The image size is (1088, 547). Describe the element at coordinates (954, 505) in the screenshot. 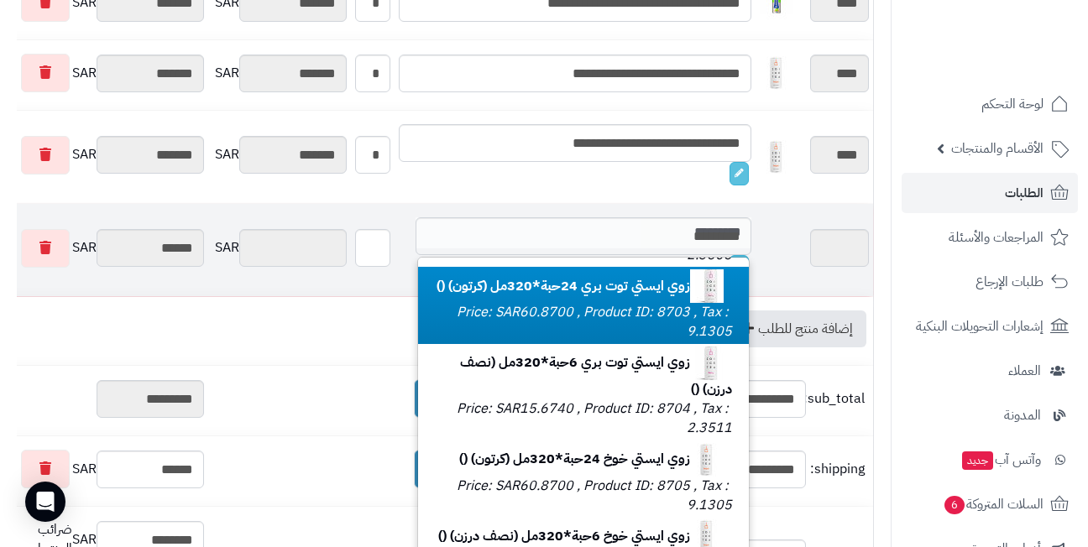

I see `span: 6` at that location.